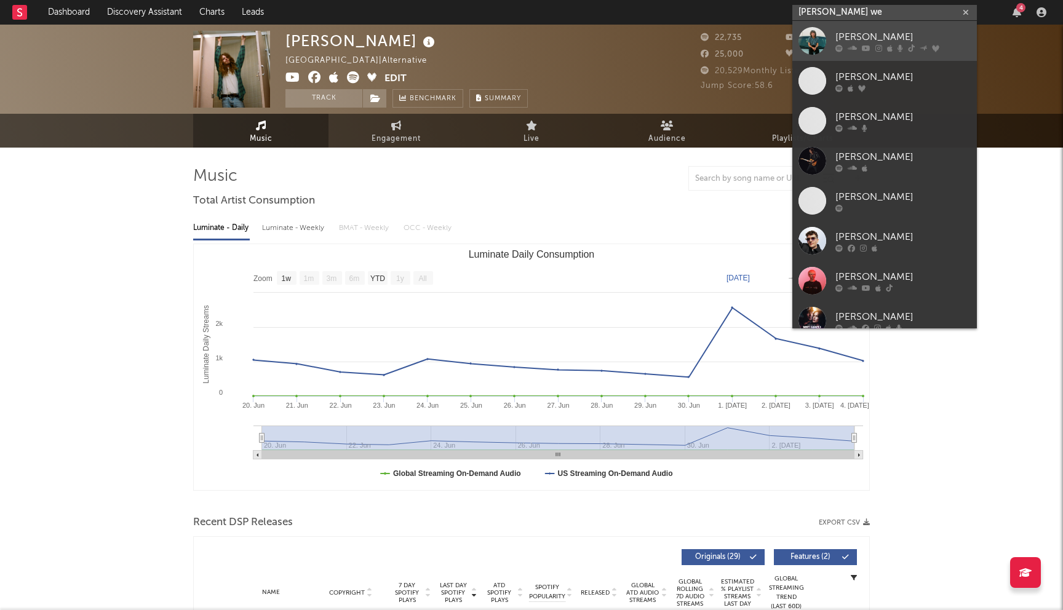  I want to click on span: Playlists/Charts, so click(802, 139).